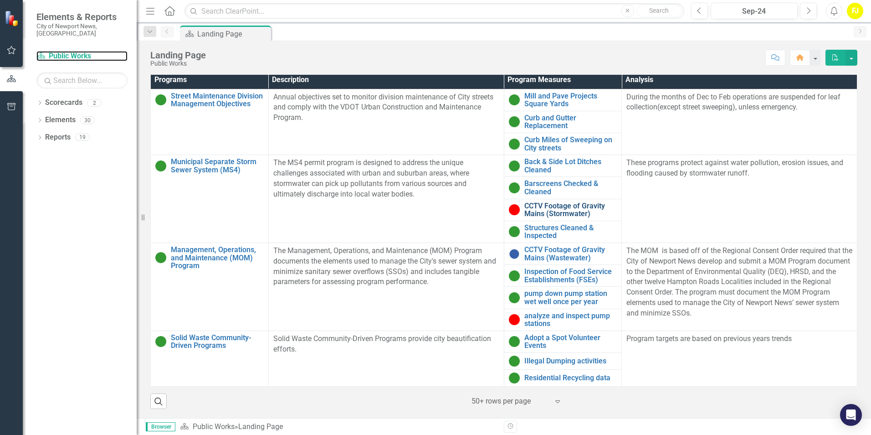  I want to click on a: Adopt a Spot Volunteer Events, so click(571, 341).